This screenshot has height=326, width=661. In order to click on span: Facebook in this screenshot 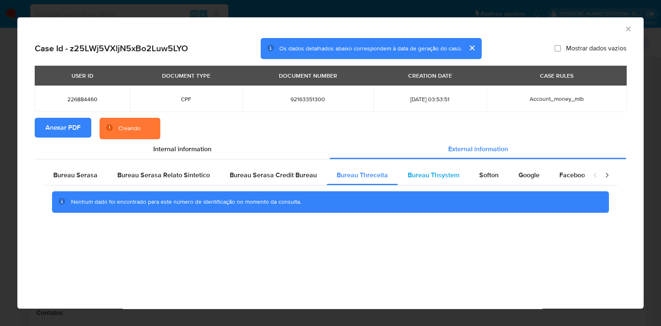, I will do `click(574, 175)`.